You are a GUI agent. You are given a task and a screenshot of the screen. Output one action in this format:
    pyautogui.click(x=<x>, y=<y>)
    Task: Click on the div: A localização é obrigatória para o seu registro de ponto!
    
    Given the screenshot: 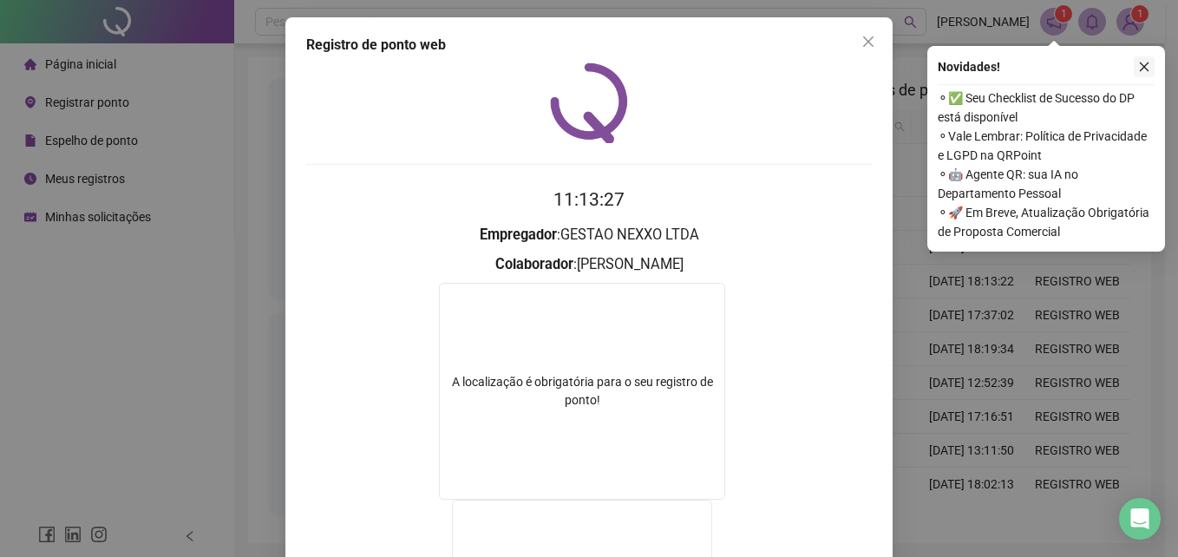 What is the action you would take?
    pyautogui.click(x=582, y=391)
    